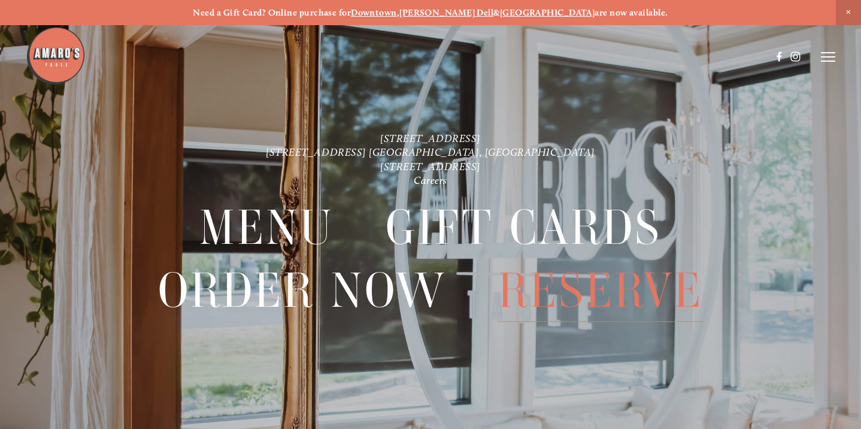  I want to click on strong: Need a Gift Card? Online purchase for, so click(272, 13).